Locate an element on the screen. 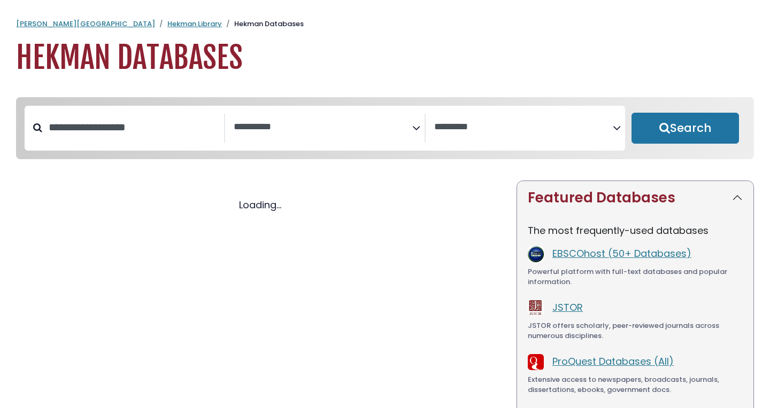 Image resolution: width=770 pixels, height=408 pixels. input: Search database by title or keyword is located at coordinates (133, 127).